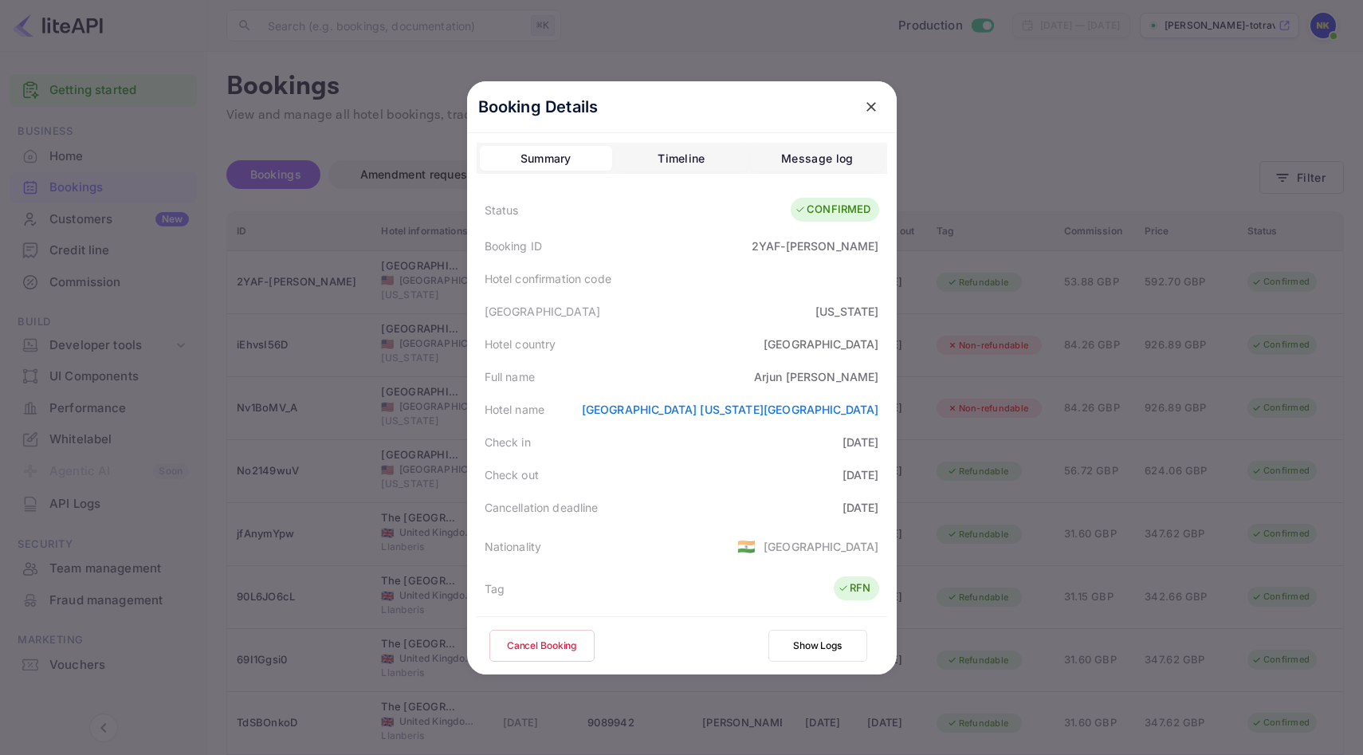 Image resolution: width=1363 pixels, height=755 pixels. Describe the element at coordinates (513, 245) in the screenshot. I see `div: Booking ID` at that location.